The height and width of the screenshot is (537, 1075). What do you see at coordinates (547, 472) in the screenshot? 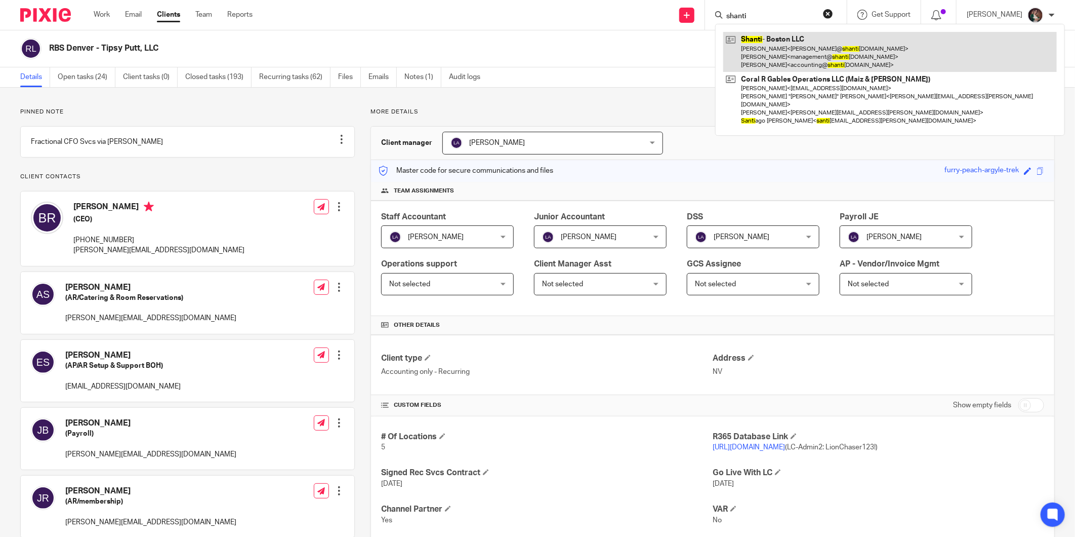
I see `h4: Signed Rec Svcs Contract` at bounding box center [547, 472].